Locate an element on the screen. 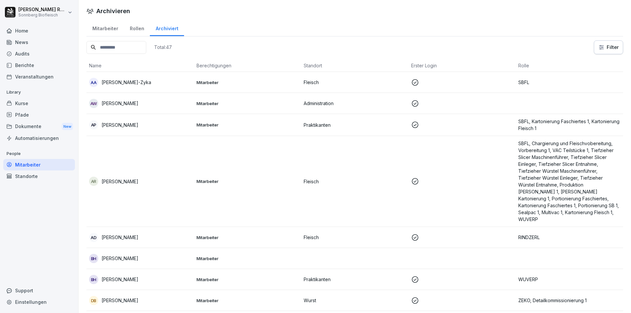 The image size is (631, 313). div: Einstellungen is located at coordinates (39, 302).